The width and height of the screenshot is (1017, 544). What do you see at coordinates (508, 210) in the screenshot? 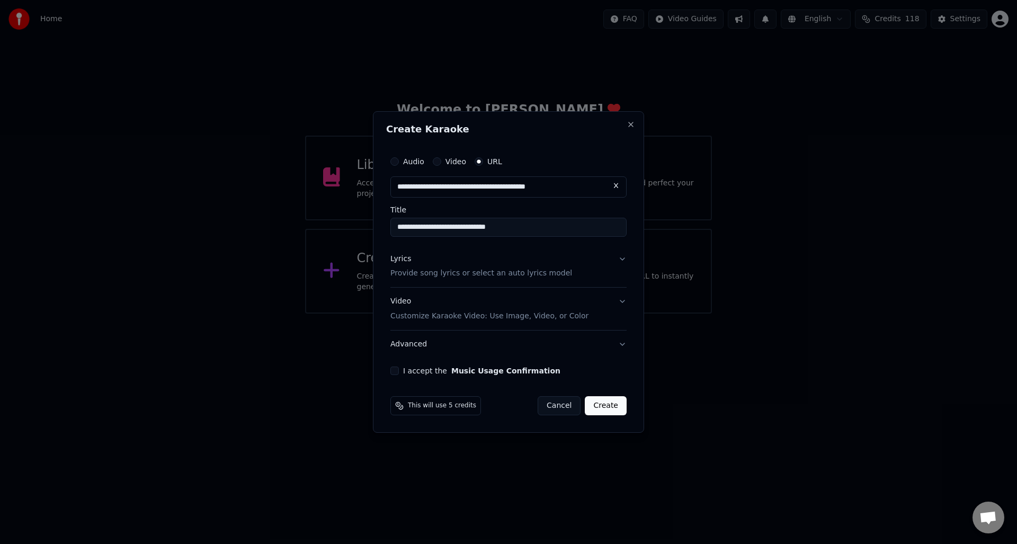
I see `label: Title` at bounding box center [508, 210].